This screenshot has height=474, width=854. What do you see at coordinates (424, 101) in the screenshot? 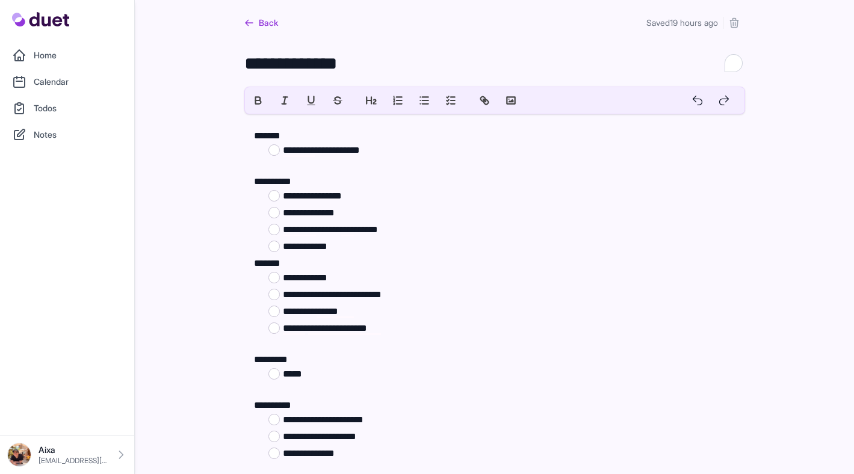
I see `button: list: bullet` at bounding box center [424, 101].